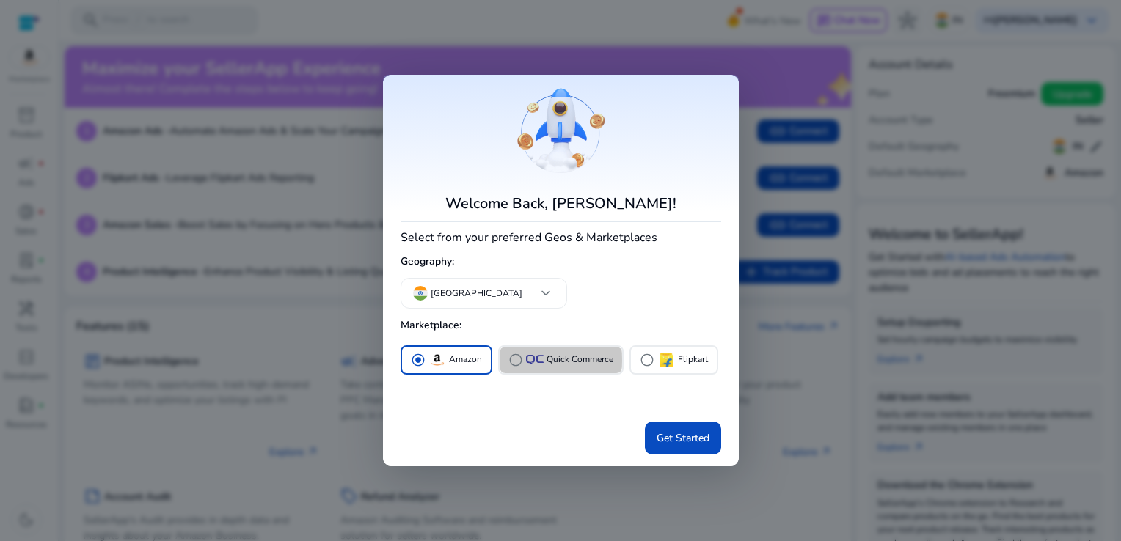 This screenshot has height=541, width=1121. What do you see at coordinates (420, 293) in the screenshot?
I see `img: in.svg` at bounding box center [420, 293].